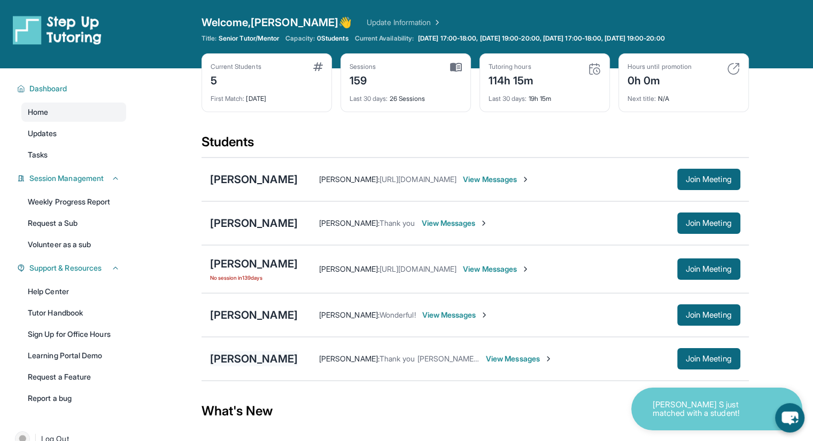 Image resolution: width=813 pixels, height=441 pixels. Describe the element at coordinates (74, 377) in the screenshot. I see `a: Request a Feature` at that location.